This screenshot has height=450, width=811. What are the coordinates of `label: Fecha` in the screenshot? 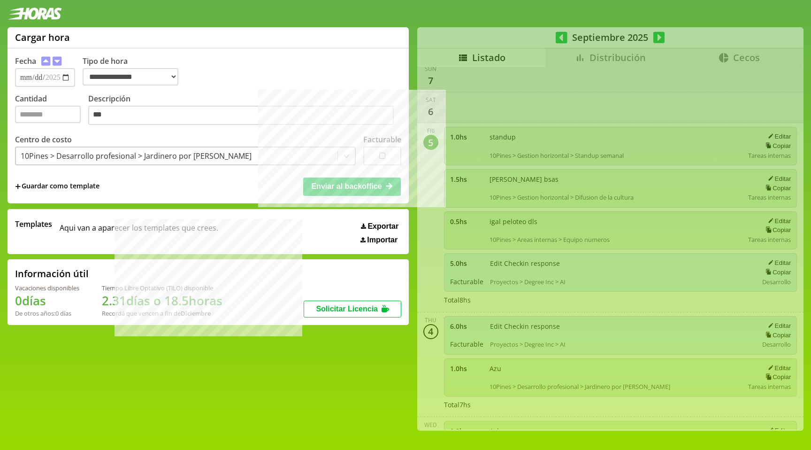 It's located at (25, 61).